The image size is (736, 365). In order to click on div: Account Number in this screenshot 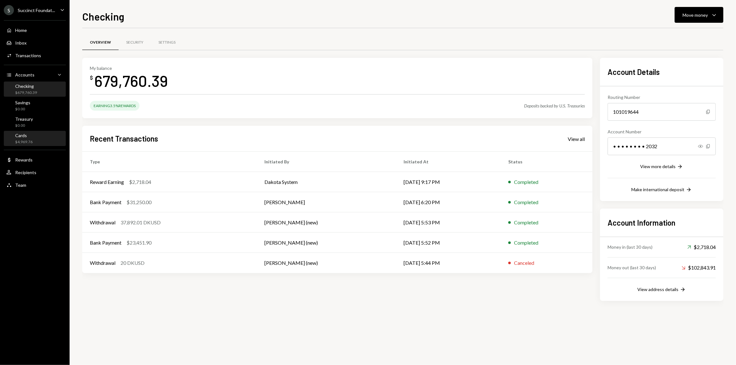, I will do `click(662, 132)`.